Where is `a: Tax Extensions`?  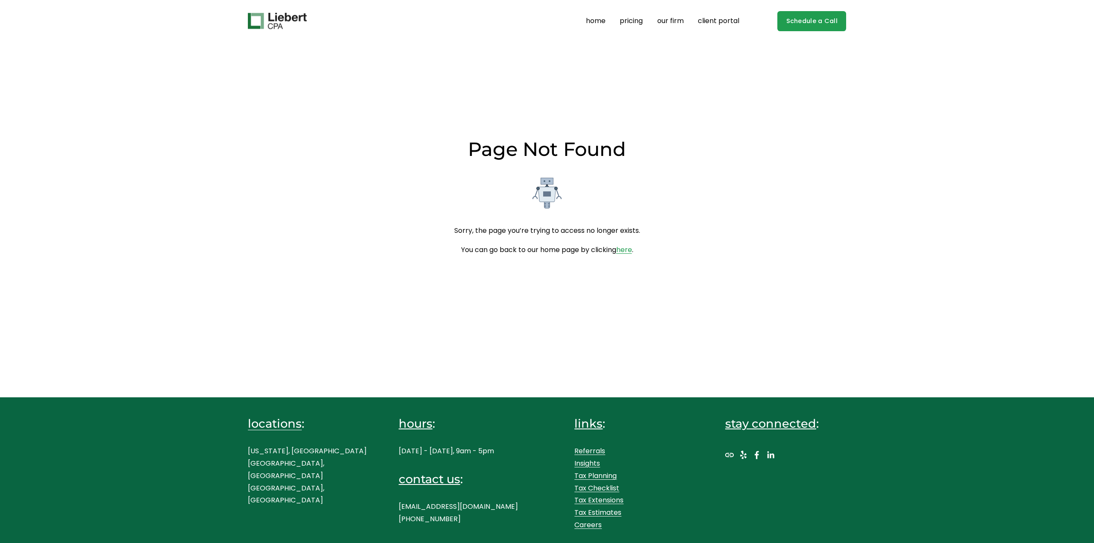 a: Tax Extensions is located at coordinates (599, 500).